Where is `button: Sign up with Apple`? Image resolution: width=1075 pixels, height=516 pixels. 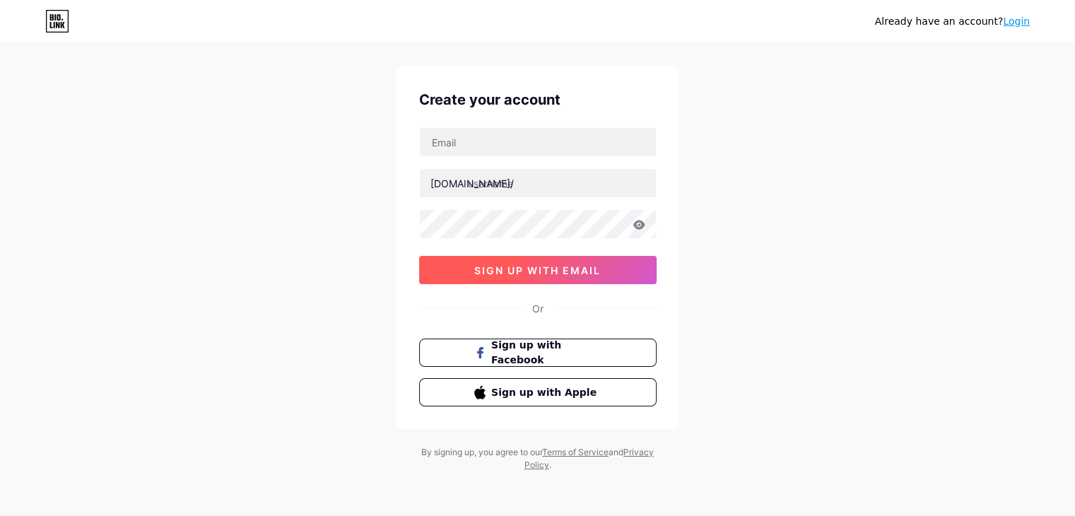 button: Sign up with Apple is located at coordinates (538, 392).